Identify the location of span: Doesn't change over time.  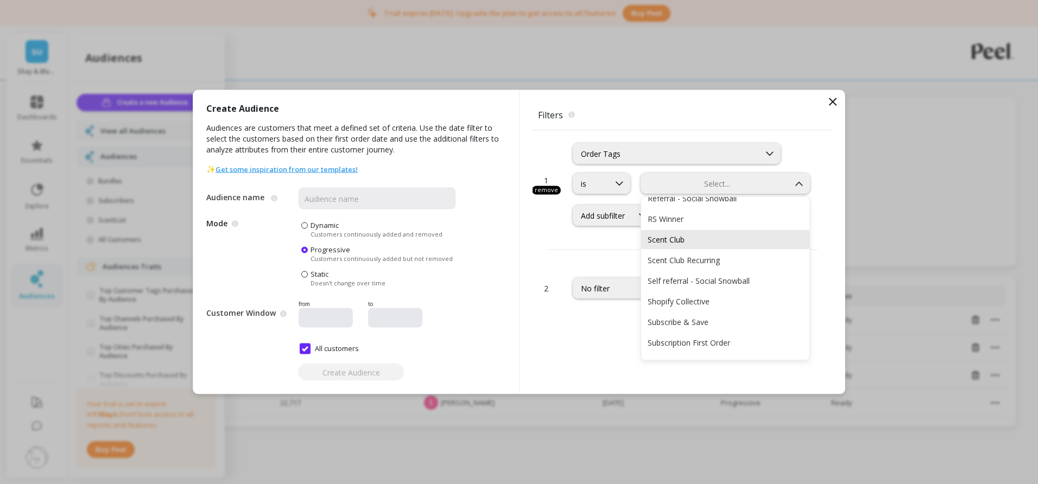
(348, 283).